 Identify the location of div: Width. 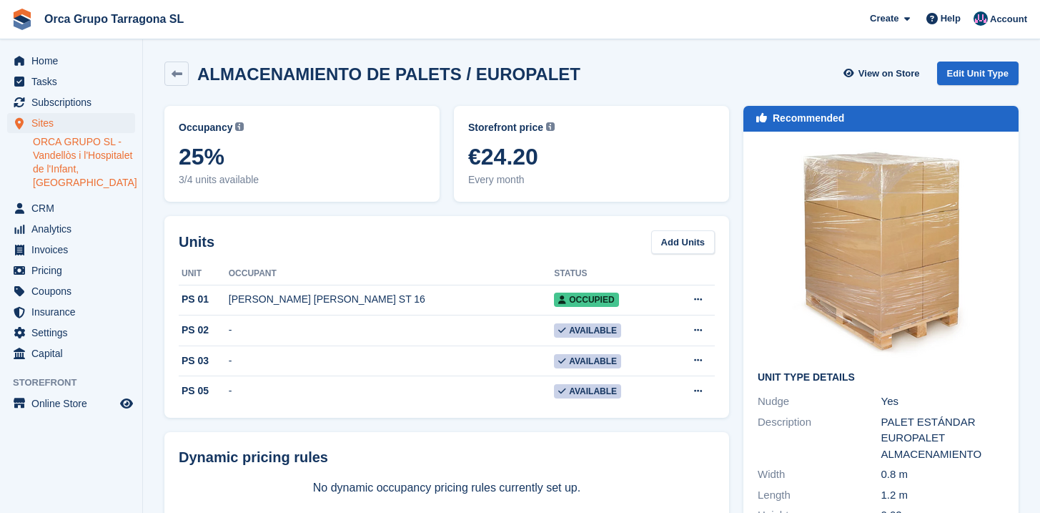
(819, 474).